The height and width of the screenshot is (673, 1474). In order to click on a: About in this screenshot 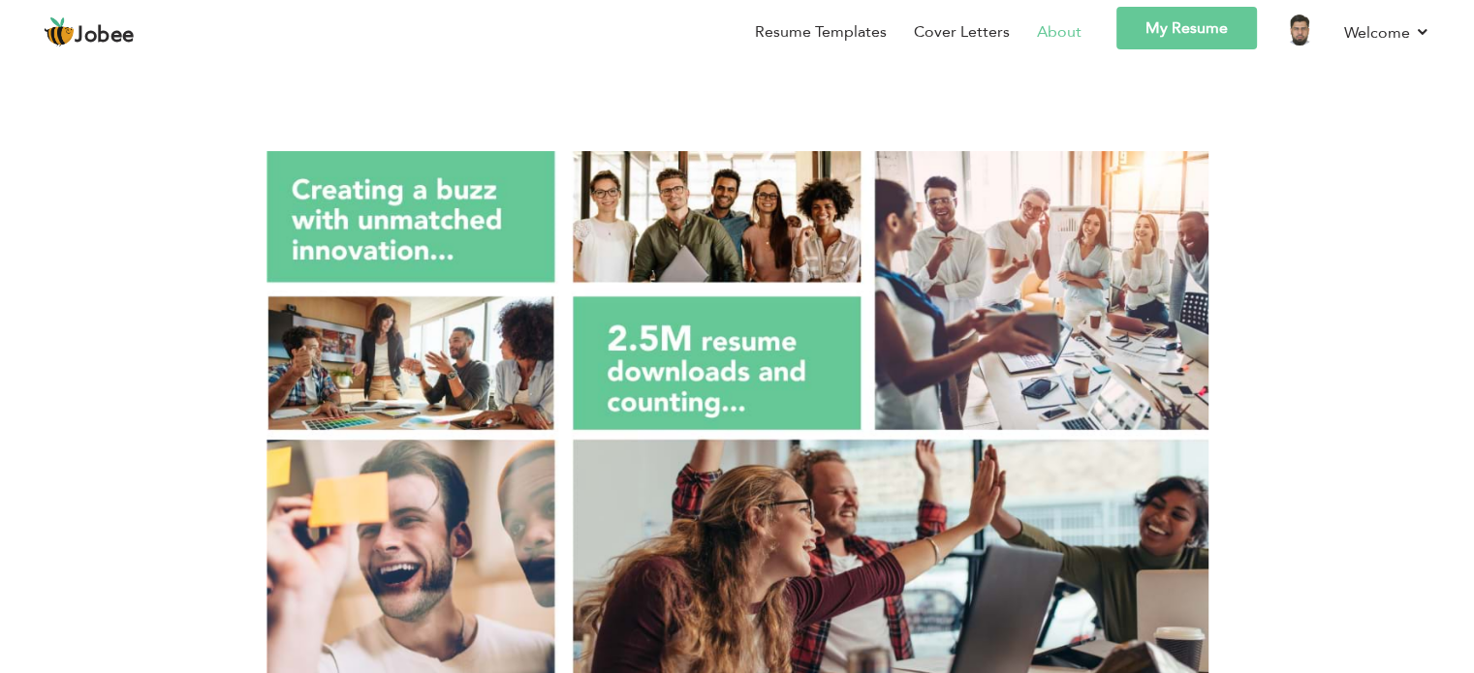, I will do `click(1059, 32)`.